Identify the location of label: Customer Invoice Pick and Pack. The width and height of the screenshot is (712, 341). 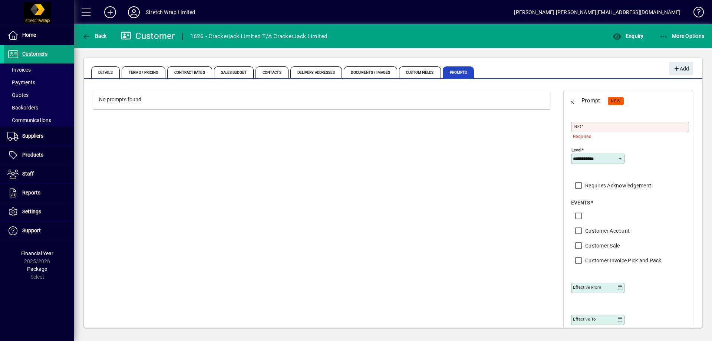
(622, 260).